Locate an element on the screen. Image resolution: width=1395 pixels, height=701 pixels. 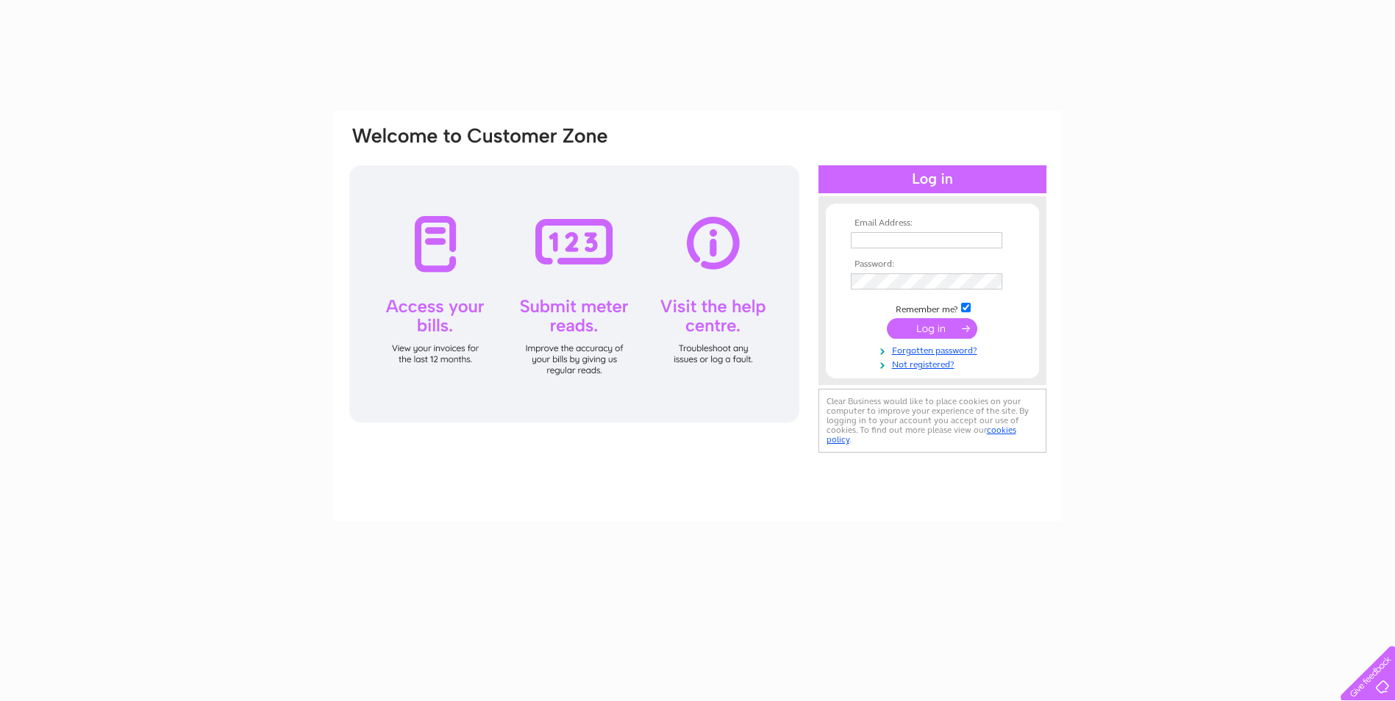
input: Submit is located at coordinates (931, 329).